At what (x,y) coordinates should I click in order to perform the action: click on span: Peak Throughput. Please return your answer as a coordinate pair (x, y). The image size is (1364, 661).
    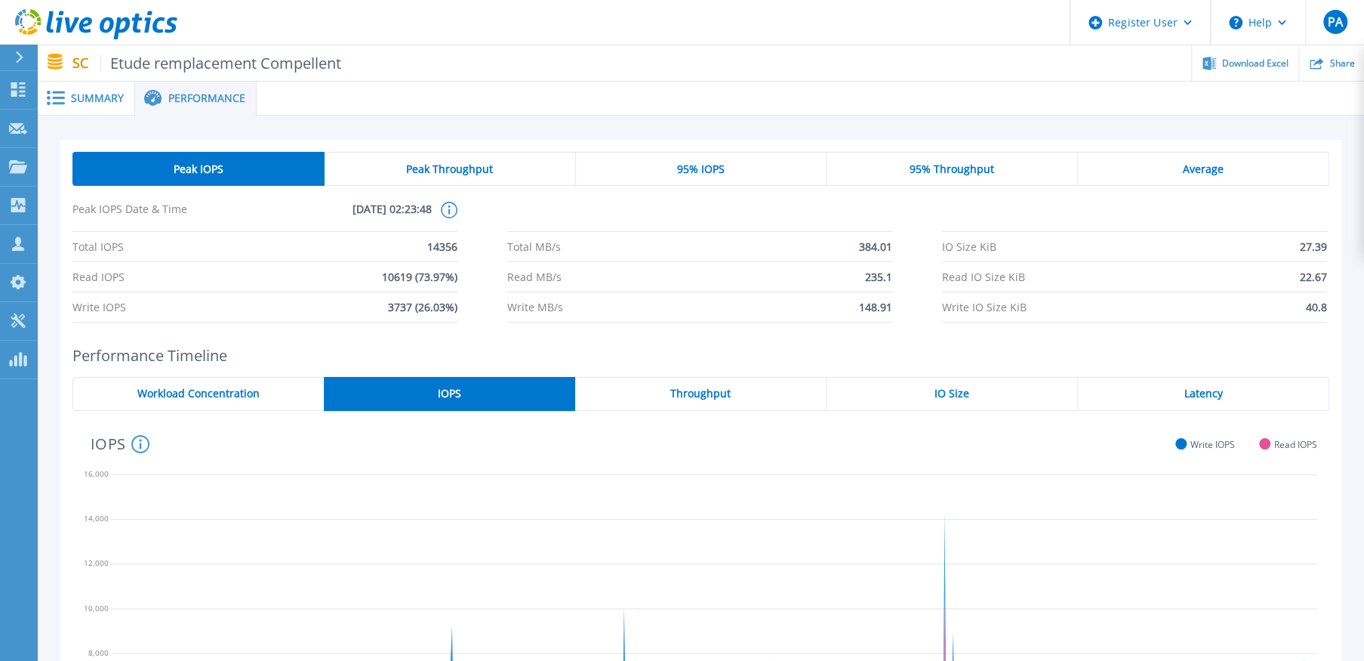
    Looking at the image, I should click on (449, 169).